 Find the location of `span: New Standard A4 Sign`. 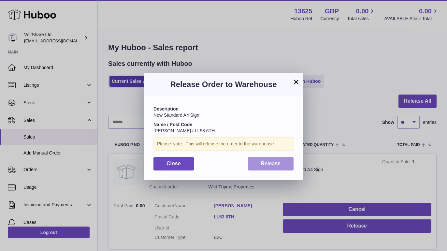

span: New Standard A4 Sign is located at coordinates (176, 115).